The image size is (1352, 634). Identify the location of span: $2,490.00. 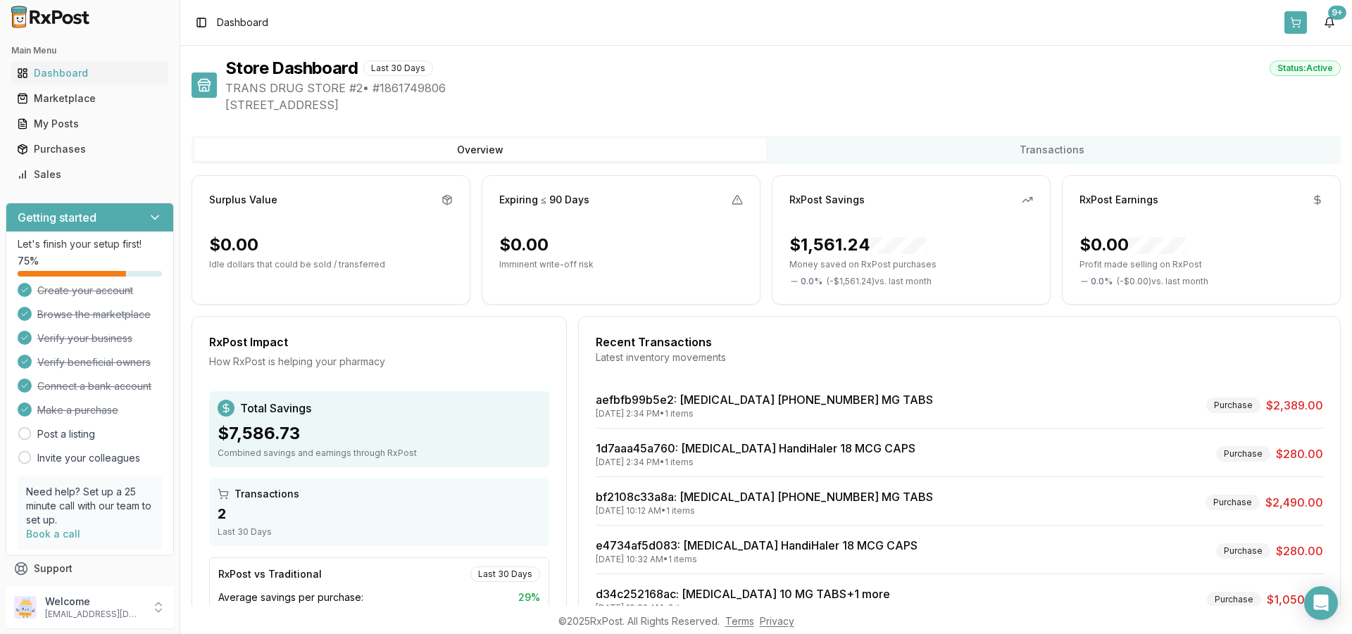
(1294, 503).